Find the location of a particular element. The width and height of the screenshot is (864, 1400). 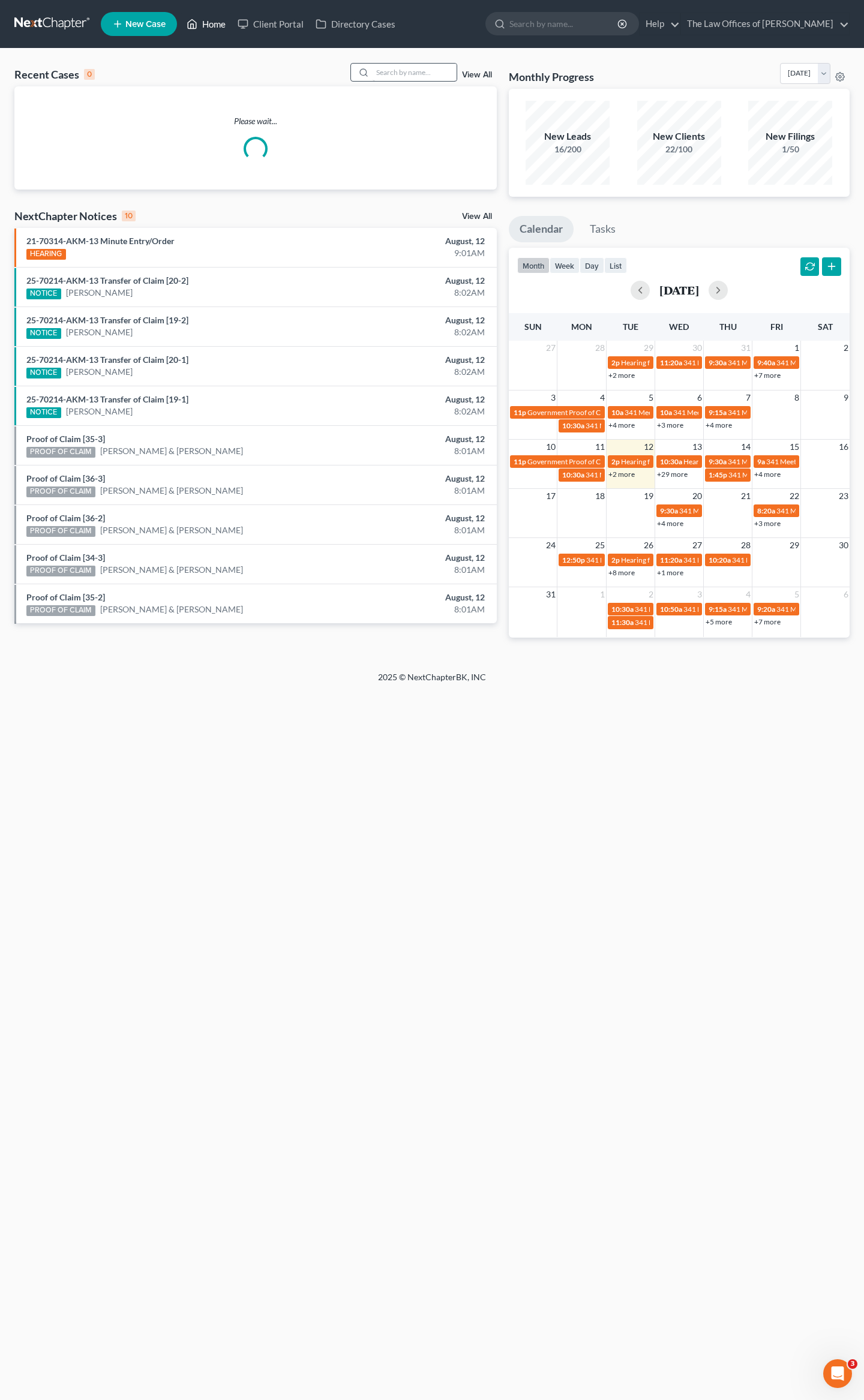

span: Tue is located at coordinates (630, 326).